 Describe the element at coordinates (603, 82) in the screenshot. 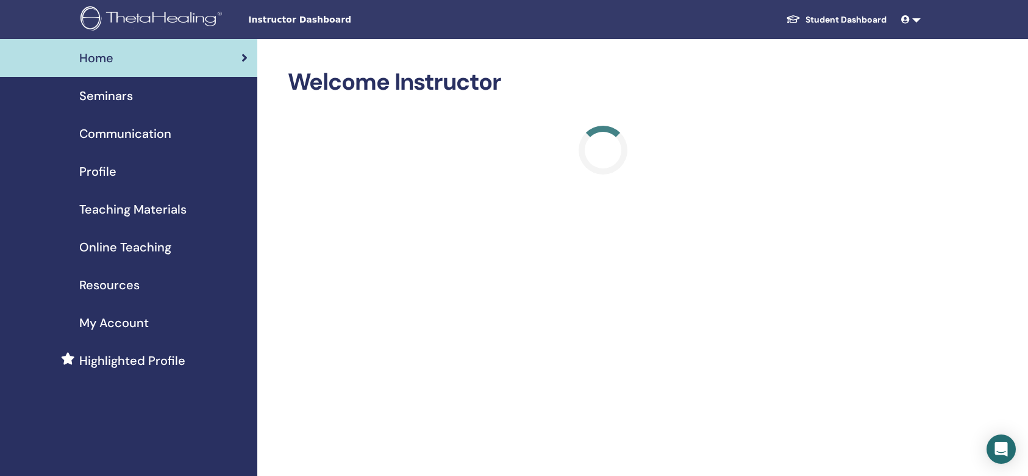

I see `h2: Welcome Instructor` at that location.